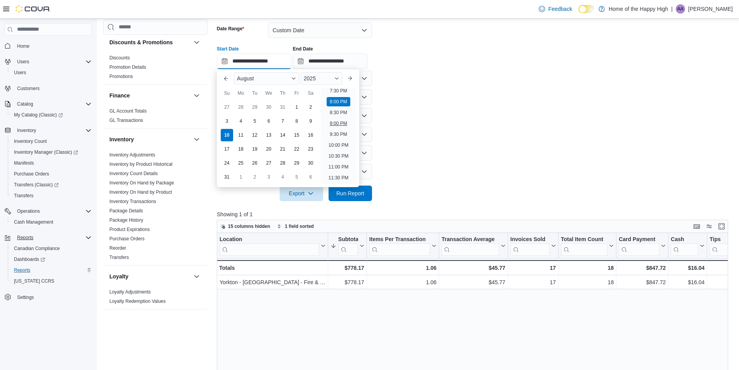 This screenshot has height=370, width=739. I want to click on span: Inventory On Hand by Product, so click(141, 192).